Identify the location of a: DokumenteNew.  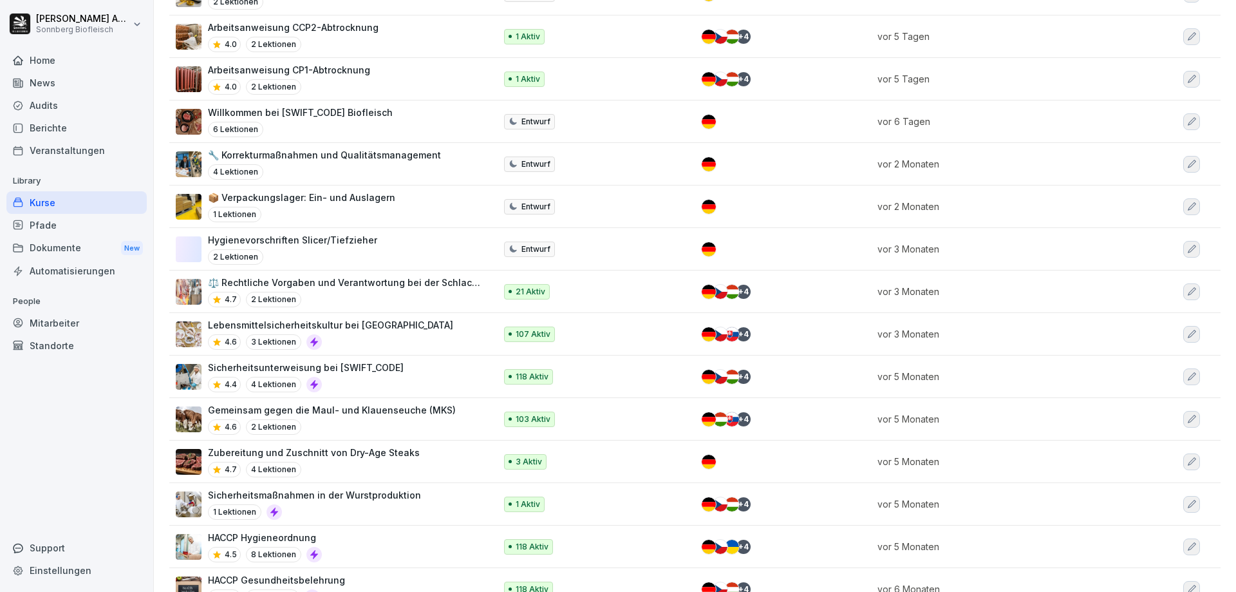
(77, 248).